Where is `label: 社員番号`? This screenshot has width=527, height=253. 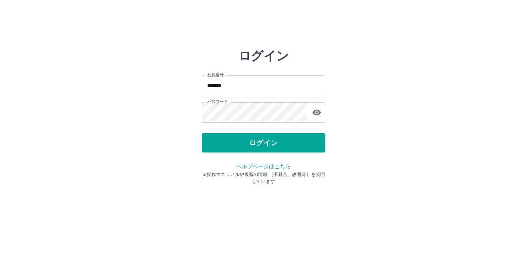
label: 社員番号 is located at coordinates (215, 75).